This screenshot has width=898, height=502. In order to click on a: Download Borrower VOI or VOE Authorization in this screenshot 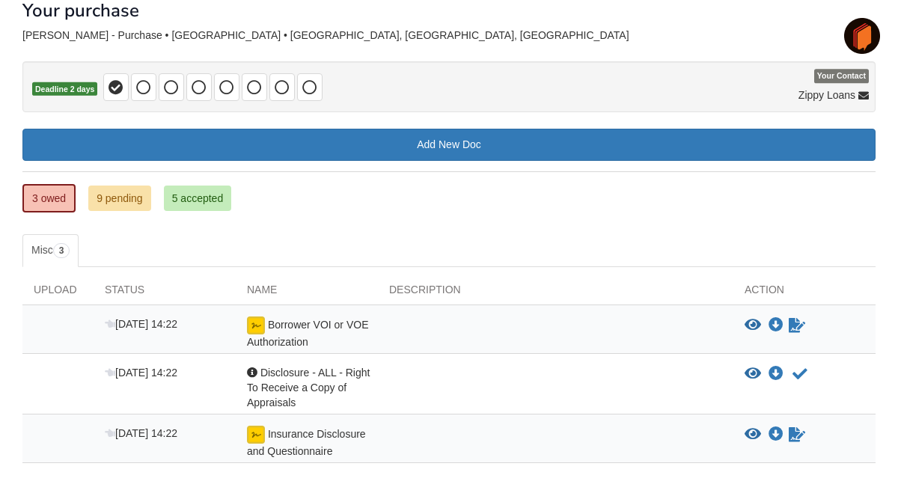, I will do `click(776, 326)`.